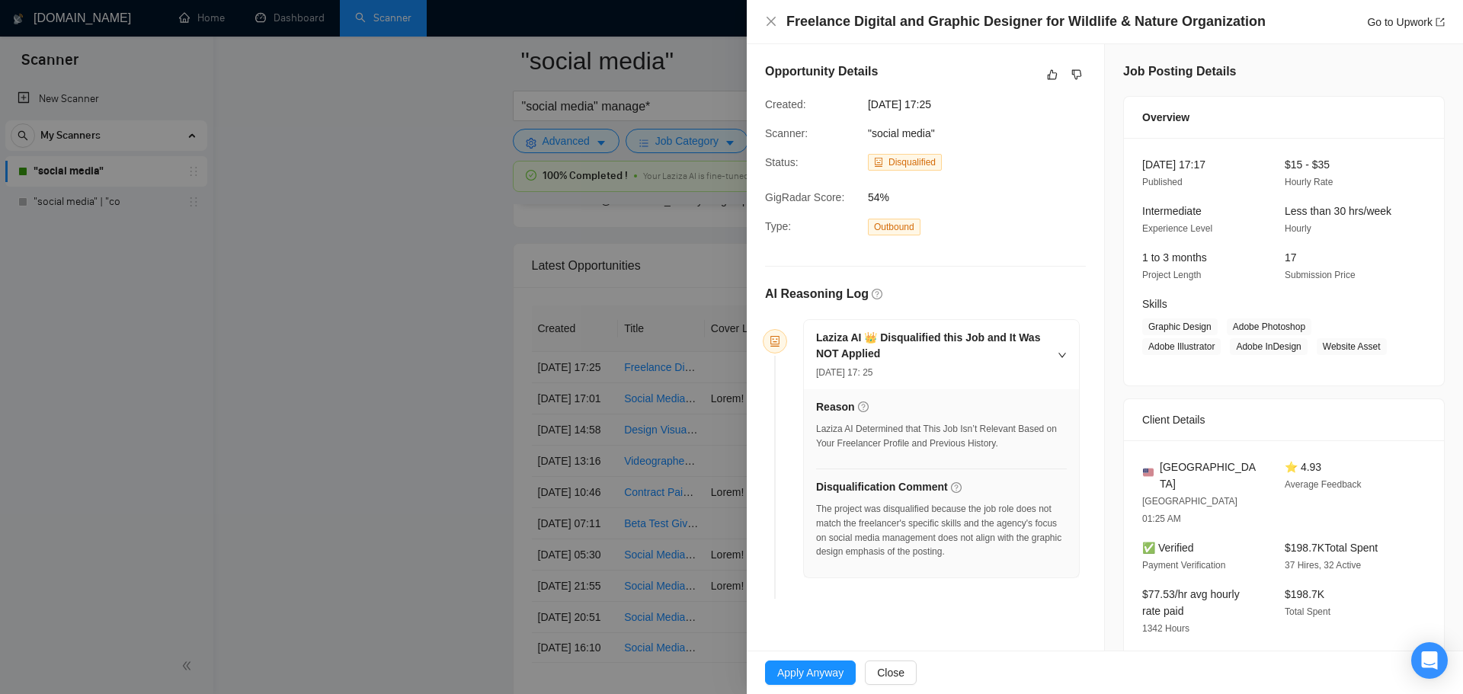 This screenshot has width=1463, height=694. What do you see at coordinates (912, 162) in the screenshot?
I see `span: Disqualified` at bounding box center [912, 162].